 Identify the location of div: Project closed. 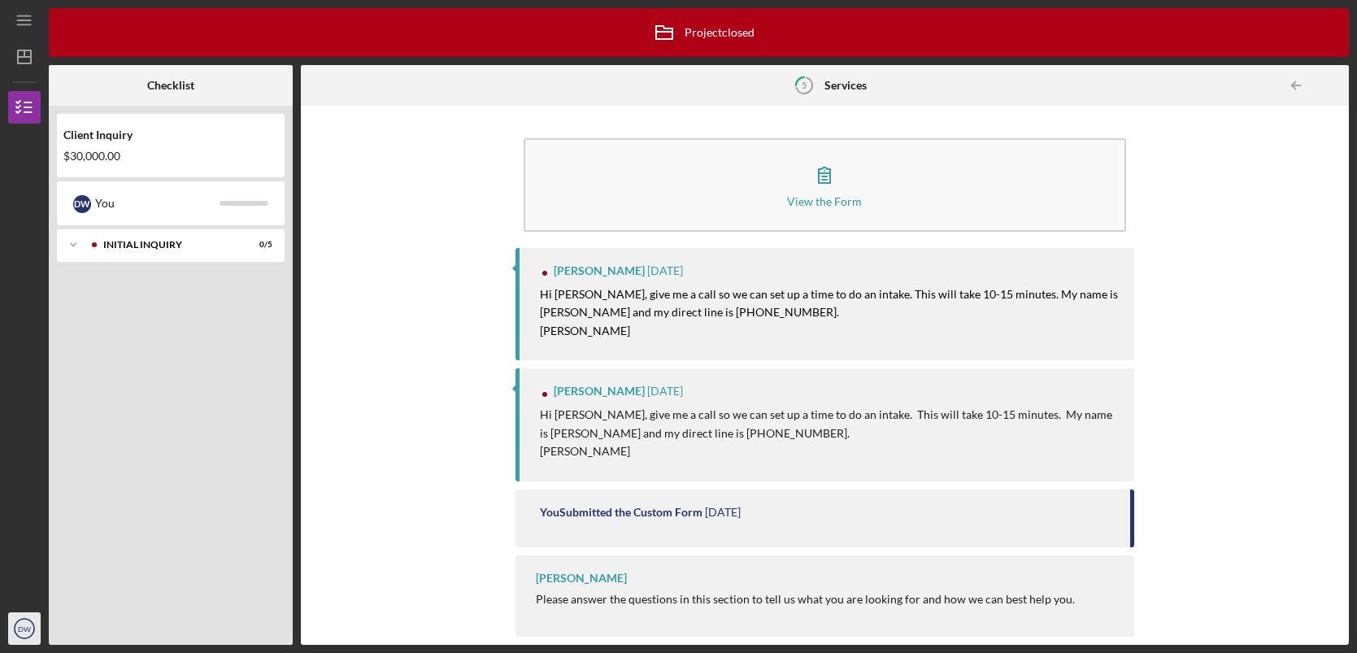
(699, 33).